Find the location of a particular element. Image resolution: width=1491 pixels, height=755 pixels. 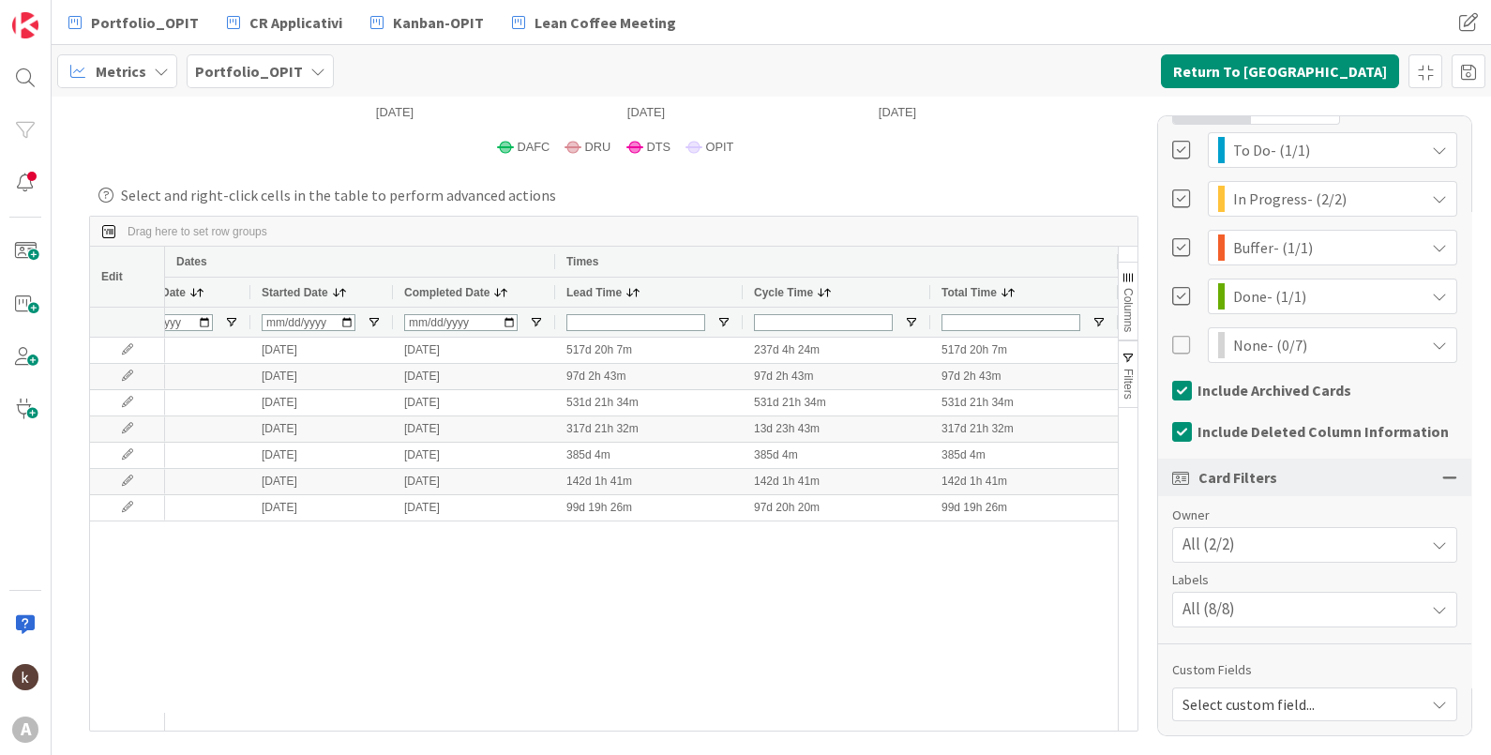

b: Portfolio_OPIT is located at coordinates (249, 71).